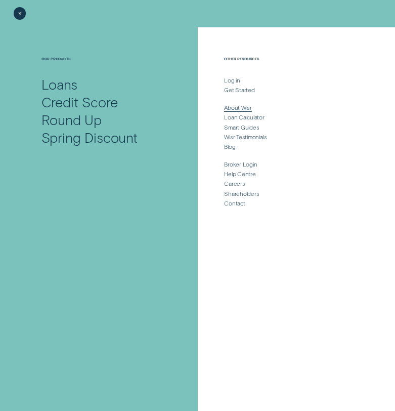 This screenshot has height=411, width=395. Describe the element at coordinates (288, 117) in the screenshot. I see `a: Loan Calculator` at that location.